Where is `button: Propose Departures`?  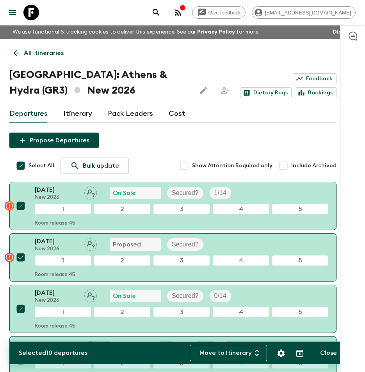 button: Propose Departures is located at coordinates (54, 140).